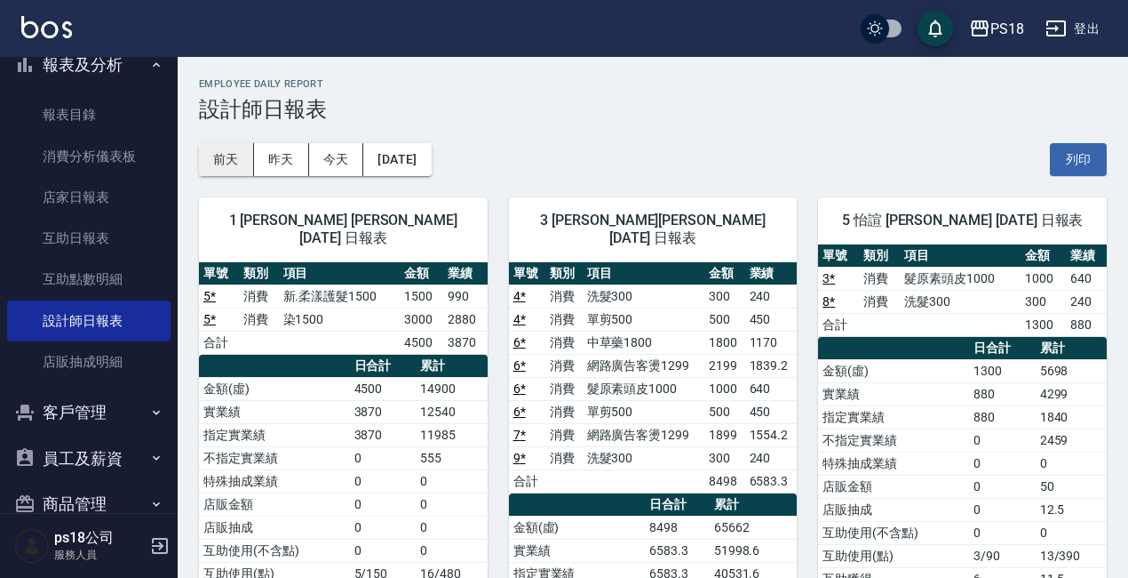 This screenshot has height=578, width=1128. I want to click on td: 13/390, so click(1072, 555).